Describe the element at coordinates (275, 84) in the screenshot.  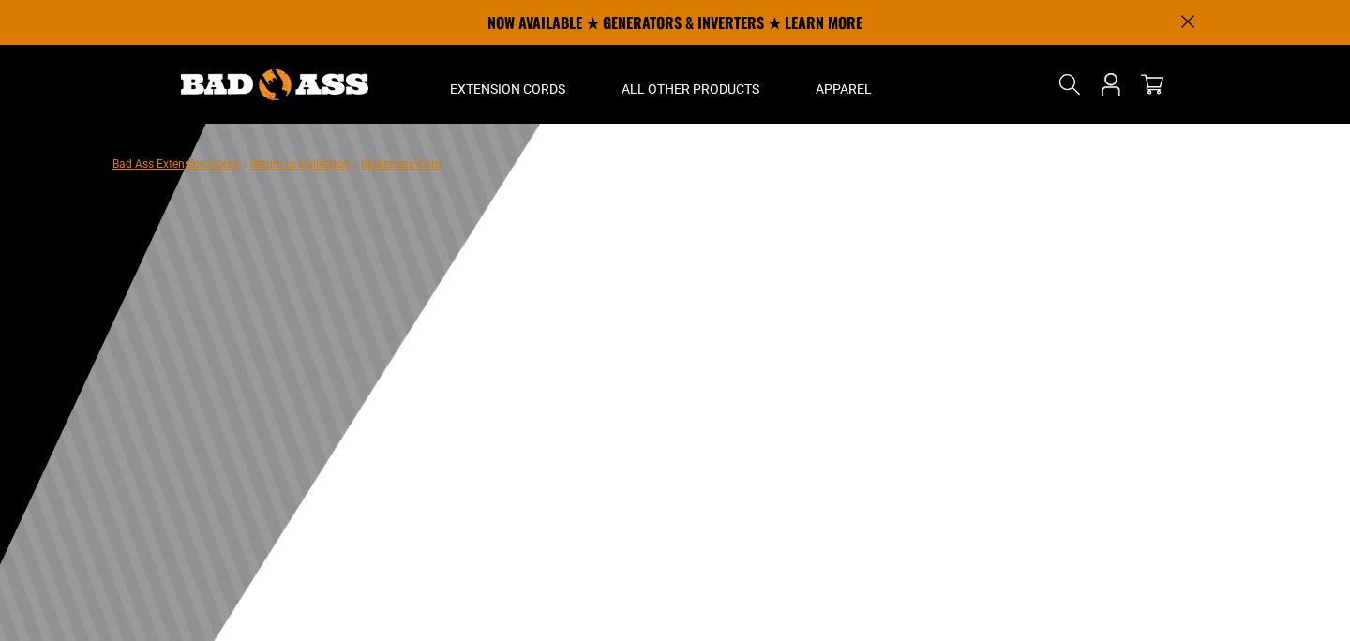
I see `img: Bad Ass Extension Cords` at that location.